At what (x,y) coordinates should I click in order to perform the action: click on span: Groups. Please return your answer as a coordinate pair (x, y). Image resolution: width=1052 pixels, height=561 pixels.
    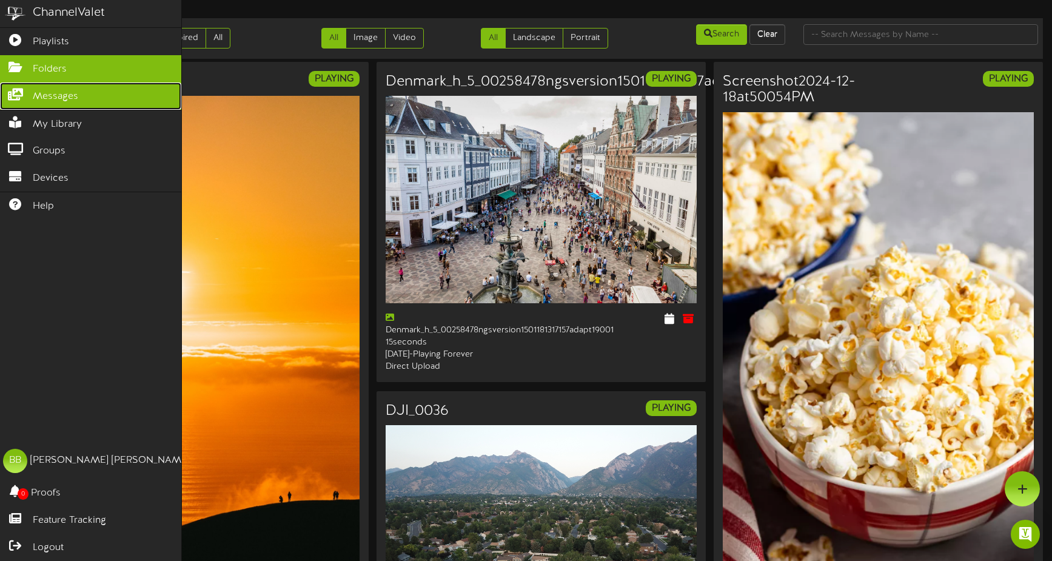
    Looking at the image, I should click on (49, 151).